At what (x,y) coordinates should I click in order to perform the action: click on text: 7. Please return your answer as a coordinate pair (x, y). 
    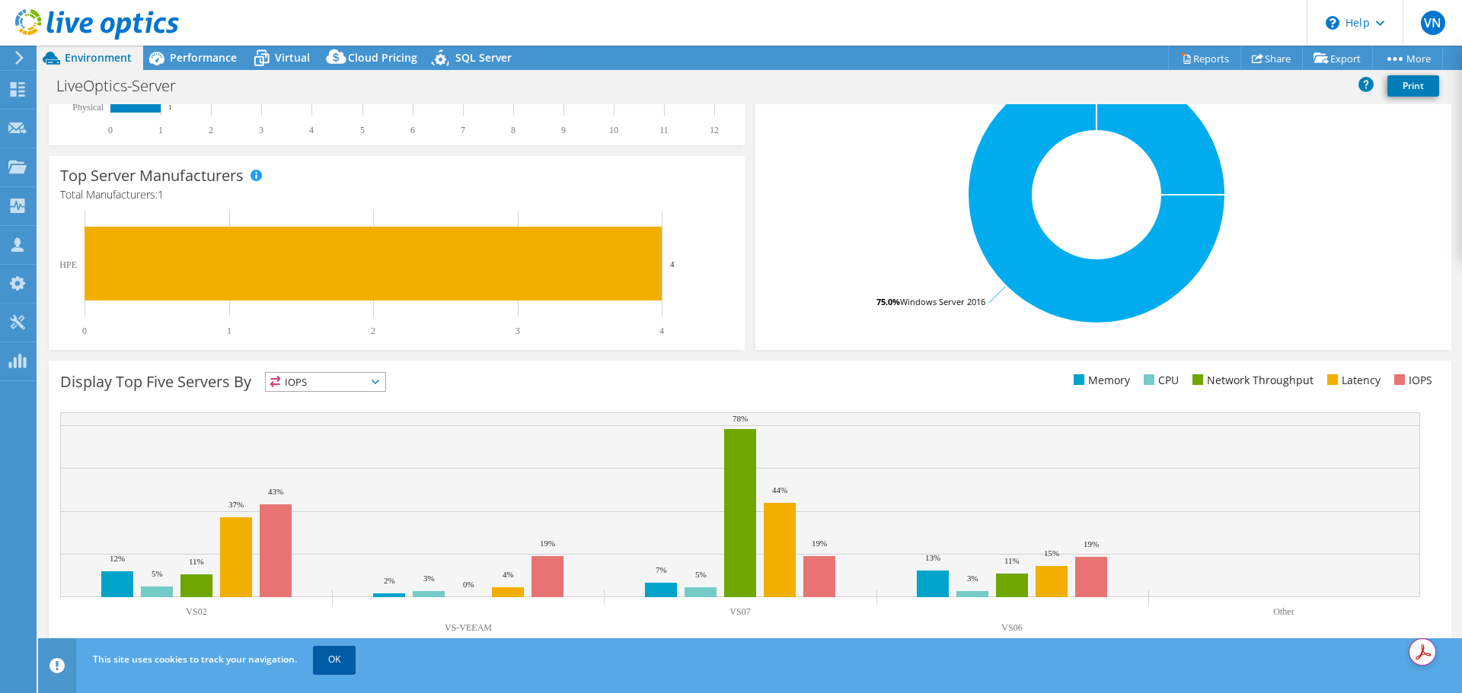
    Looking at the image, I should click on (463, 130).